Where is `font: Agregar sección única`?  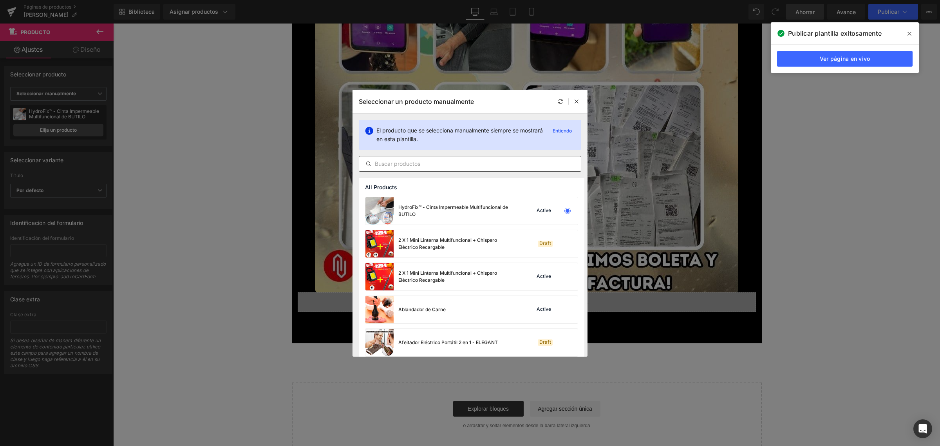 font: Agregar sección única is located at coordinates (451, 385).